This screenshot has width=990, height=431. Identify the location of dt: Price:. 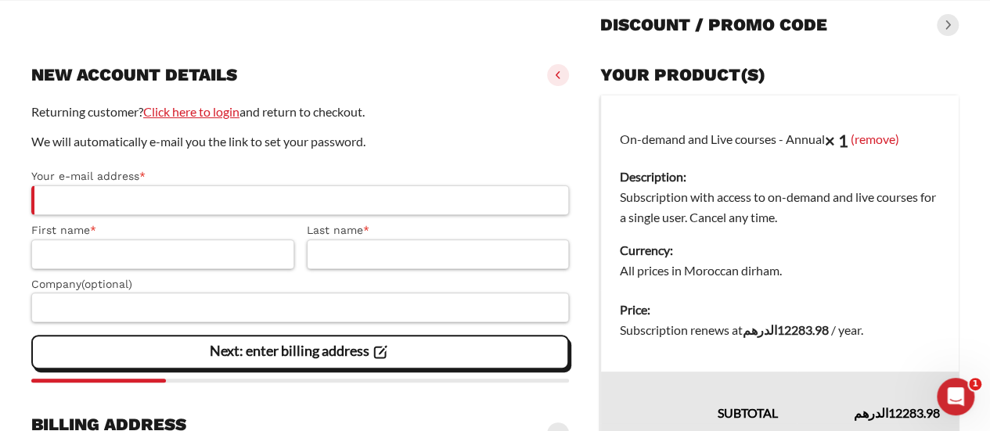
(779, 310).